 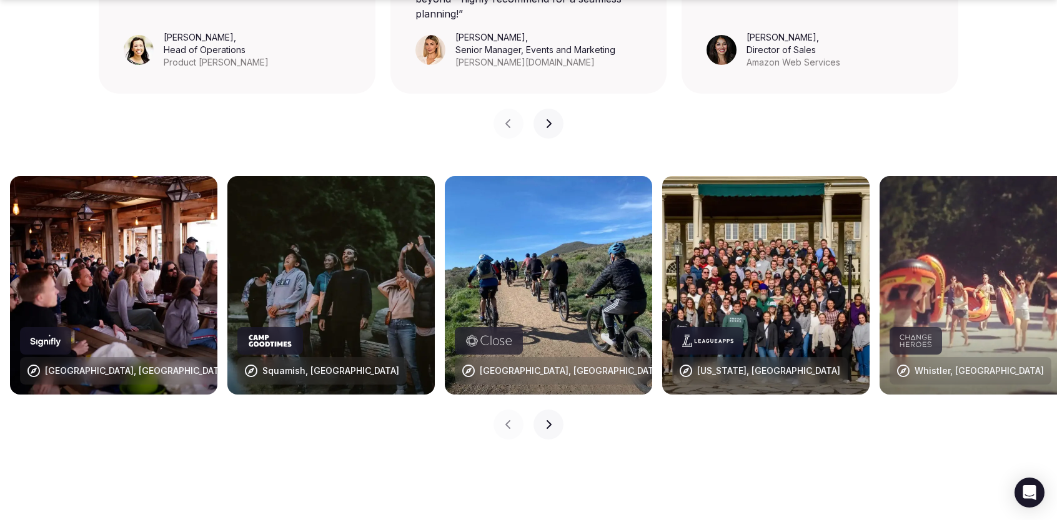 I want to click on img: Squamish, Canada, so click(x=331, y=285).